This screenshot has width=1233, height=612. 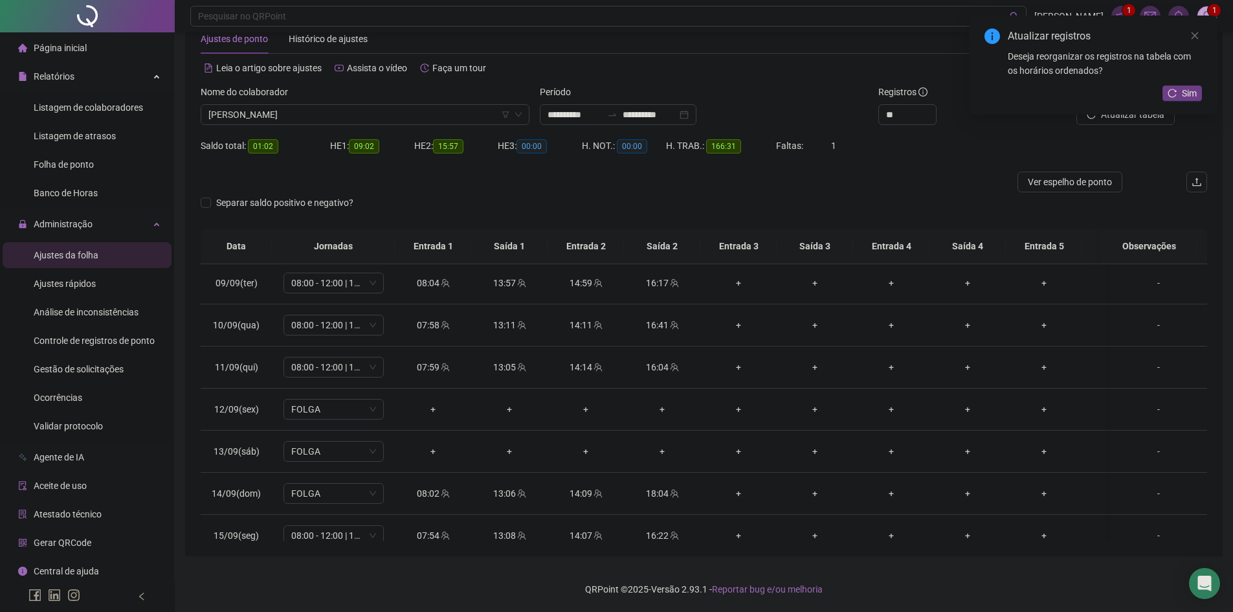 What do you see at coordinates (968, 246) in the screenshot?
I see `th: Saída 4` at bounding box center [968, 246].